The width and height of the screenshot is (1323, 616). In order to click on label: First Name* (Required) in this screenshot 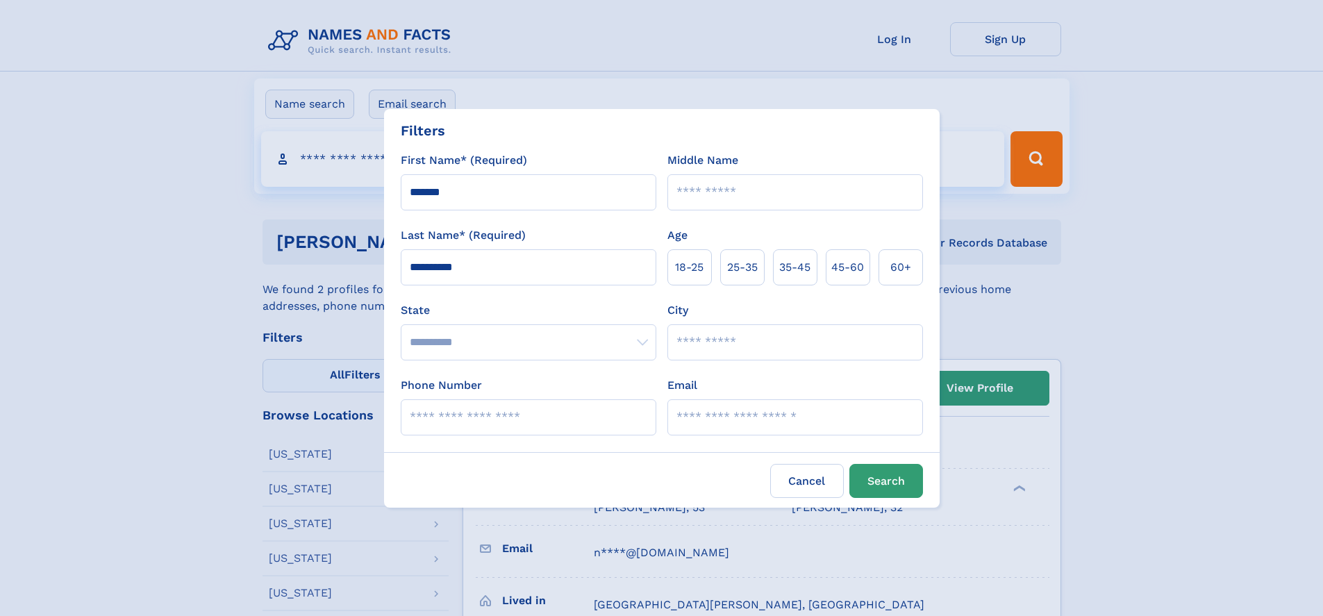, I will do `click(464, 160)`.